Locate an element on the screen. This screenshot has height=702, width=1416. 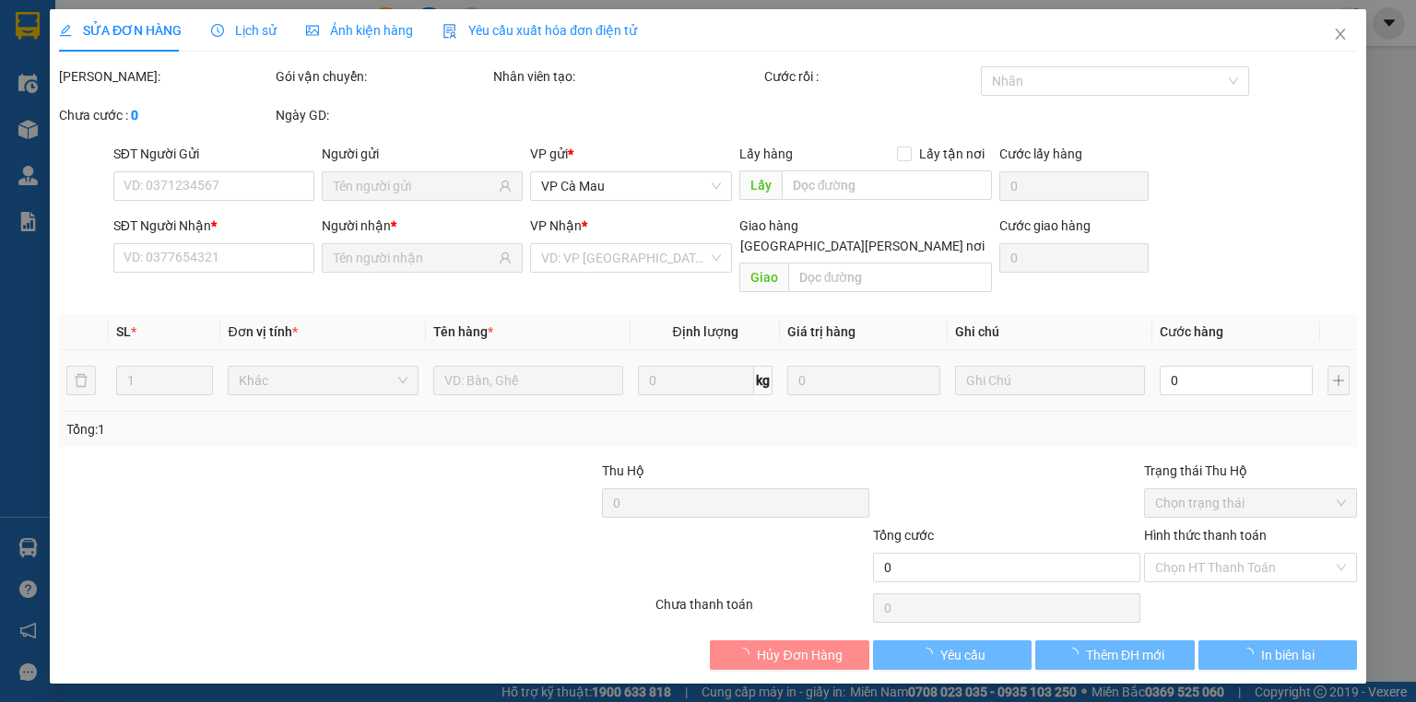
span: SỬA ĐƠN HÀNG is located at coordinates (120, 30).